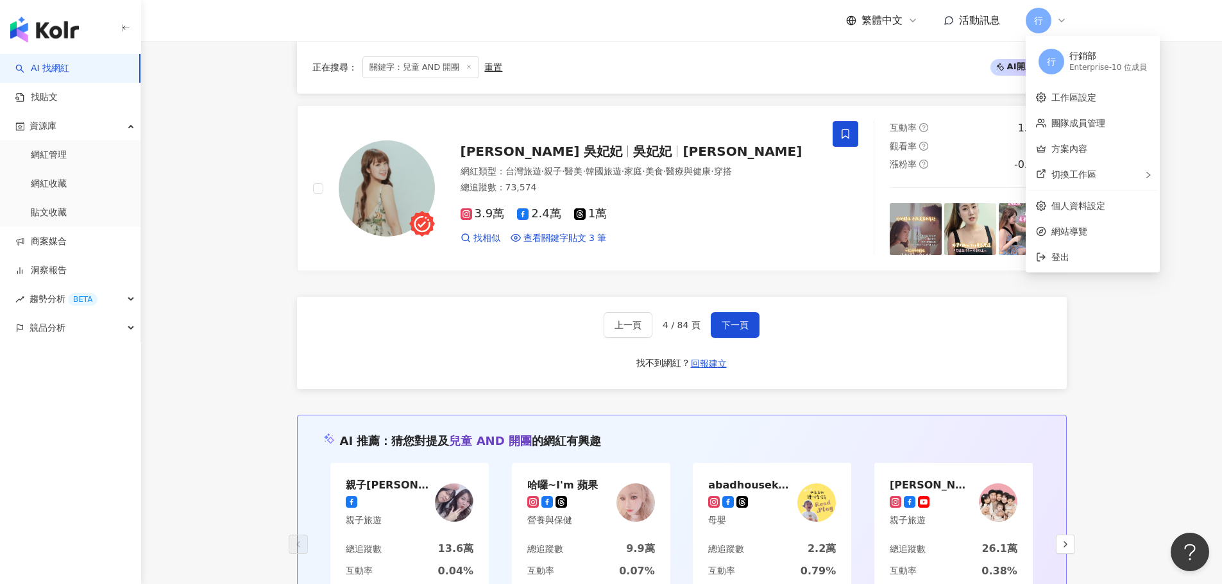  Describe the element at coordinates (455, 549) in the screenshot. I see `div: 13.6萬` at that location.